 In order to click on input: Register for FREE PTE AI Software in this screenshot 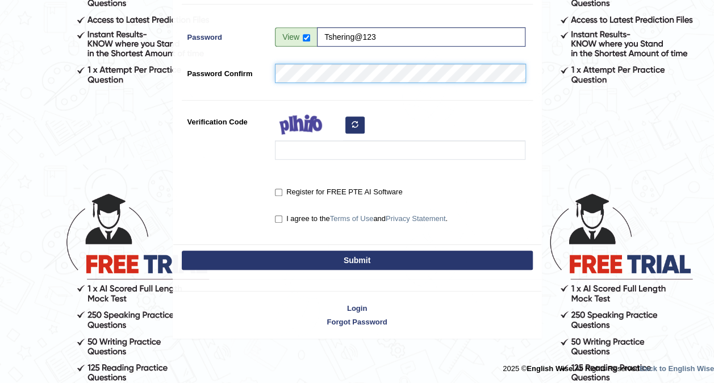, I will do `click(279, 192)`.